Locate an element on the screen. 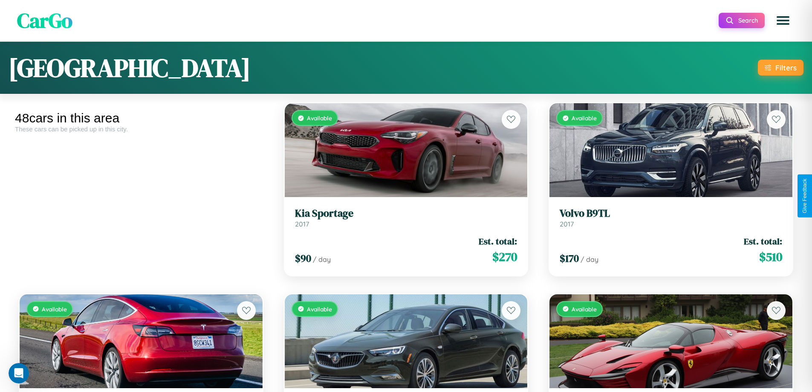 The width and height of the screenshot is (812, 392). div: Filters is located at coordinates (786, 67).